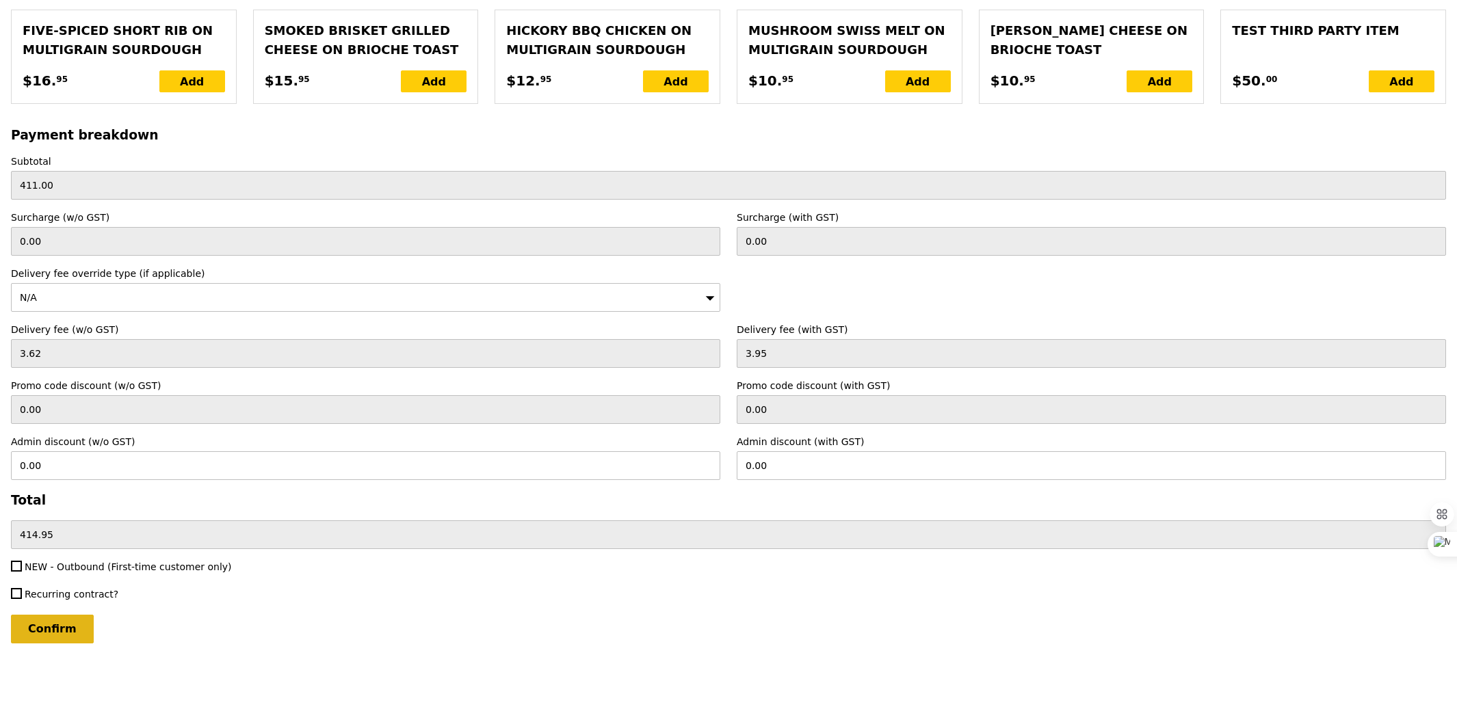 This screenshot has height=709, width=1457. I want to click on div: Mushroom Swiss Melt on Multigrain Sourdough, so click(849, 40).